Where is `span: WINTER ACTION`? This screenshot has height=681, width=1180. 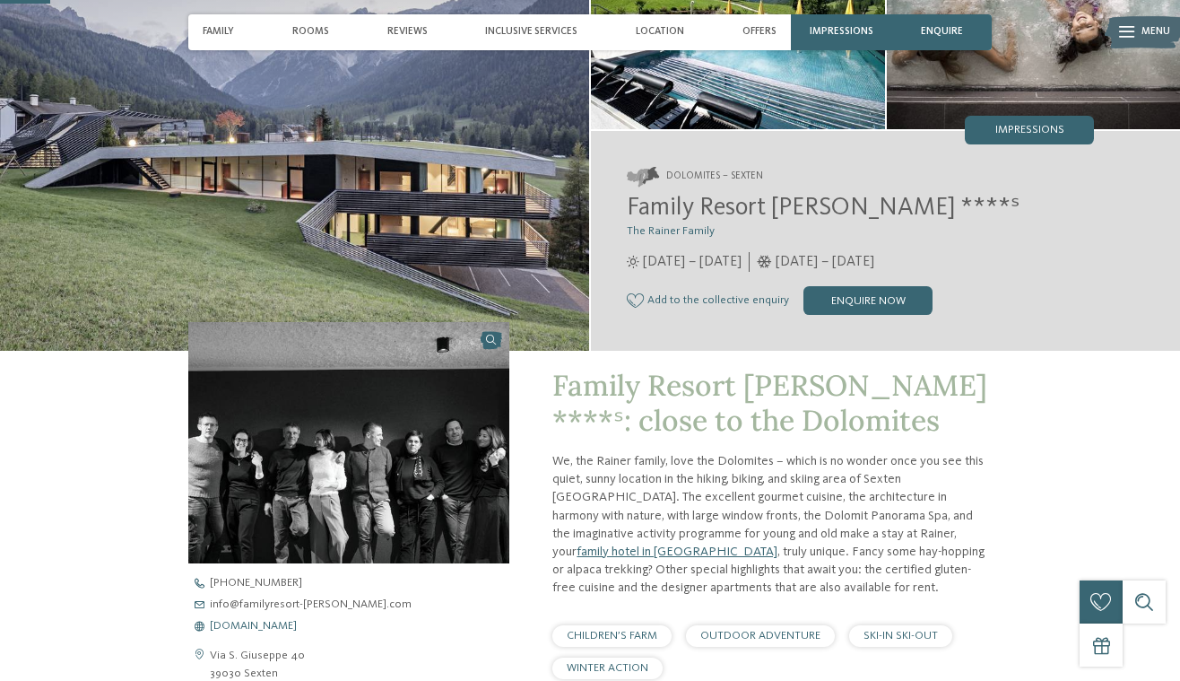 span: WINTER ACTION is located at coordinates (607, 667).